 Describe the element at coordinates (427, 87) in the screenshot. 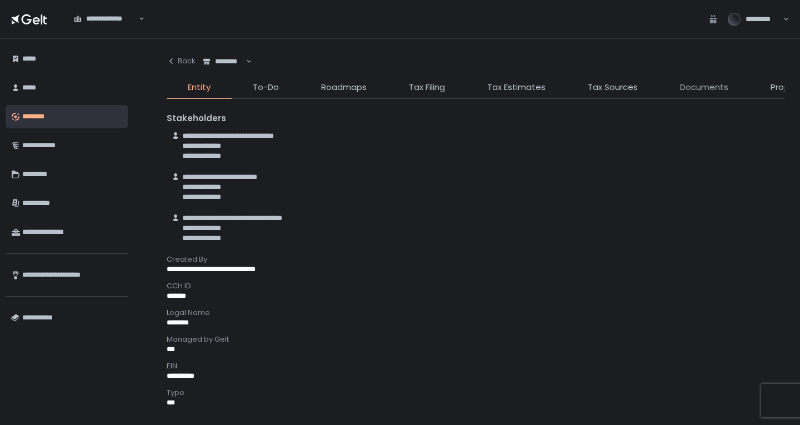

I see `span: Tax Filing` at that location.